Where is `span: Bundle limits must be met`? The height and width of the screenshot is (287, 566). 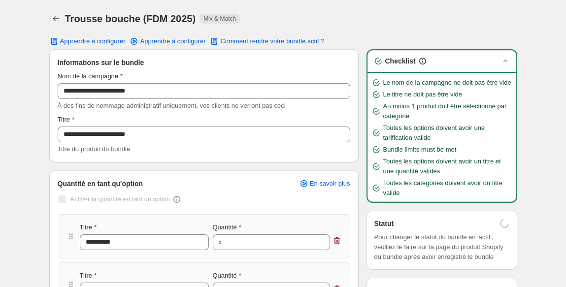
span: Bundle limits must be met is located at coordinates (420, 150).